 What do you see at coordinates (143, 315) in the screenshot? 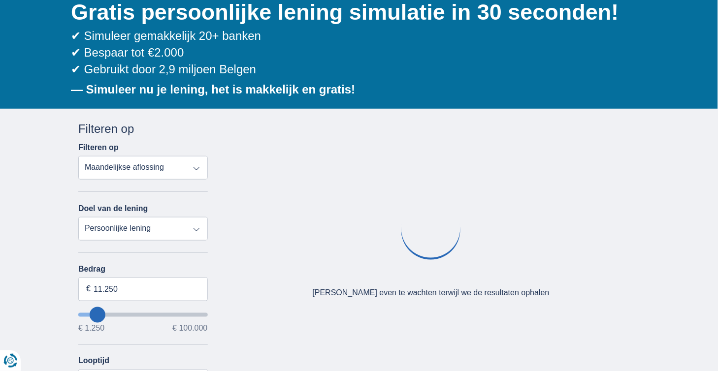
I see `input: wantToBorrow` at bounding box center [143, 315].